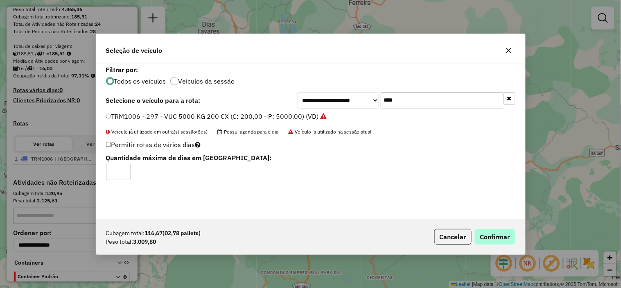 The height and width of the screenshot is (288, 621). Describe the element at coordinates (217, 116) in the screenshot. I see `label: TRM1006 - 297 - VUC 5000 KG 200 CX (C: 200,00 - P: 5000,00) (VD)` at that location.